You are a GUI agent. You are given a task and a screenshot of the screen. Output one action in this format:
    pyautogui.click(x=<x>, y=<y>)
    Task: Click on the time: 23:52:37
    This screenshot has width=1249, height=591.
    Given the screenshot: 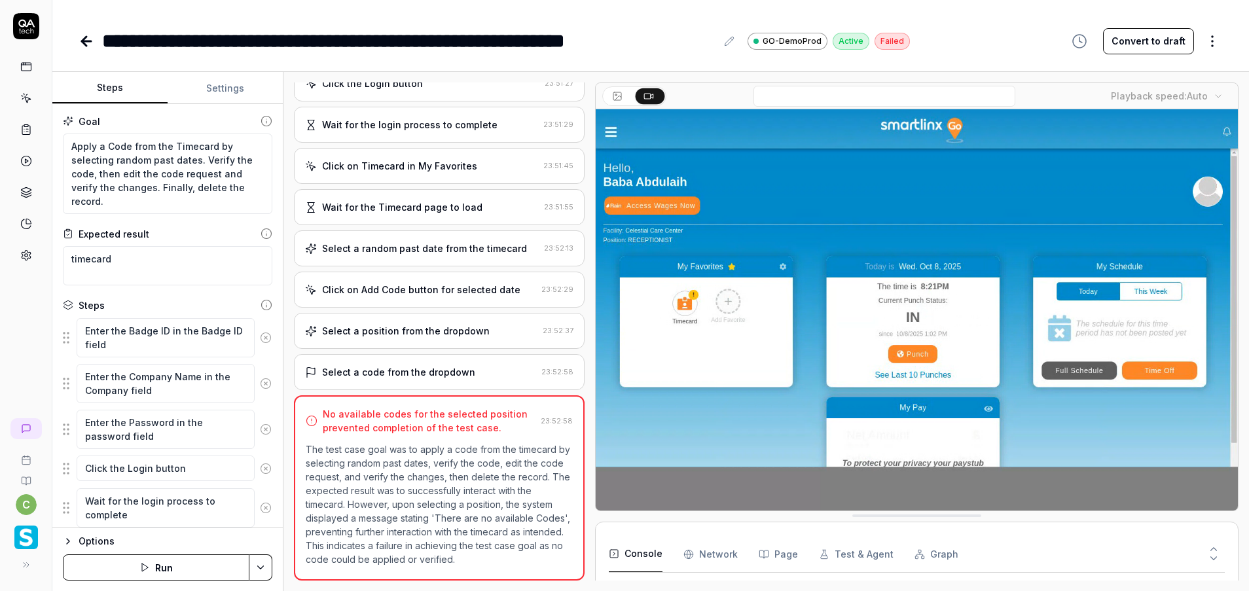 What is the action you would take?
    pyautogui.click(x=558, y=331)
    